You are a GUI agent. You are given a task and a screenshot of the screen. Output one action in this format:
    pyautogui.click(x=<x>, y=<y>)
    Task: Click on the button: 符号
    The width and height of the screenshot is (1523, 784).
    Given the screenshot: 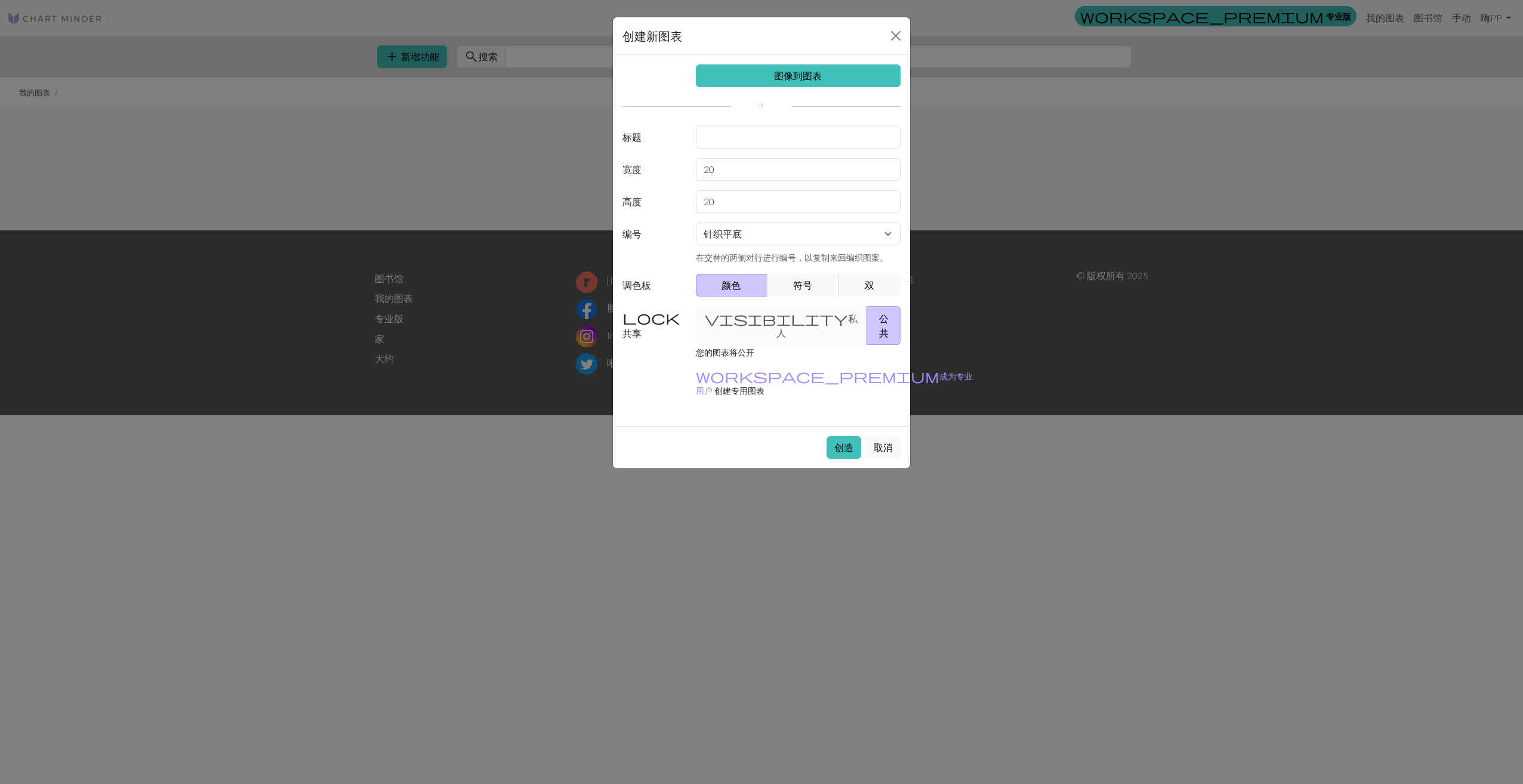 What is the action you would take?
    pyautogui.click(x=803, y=285)
    